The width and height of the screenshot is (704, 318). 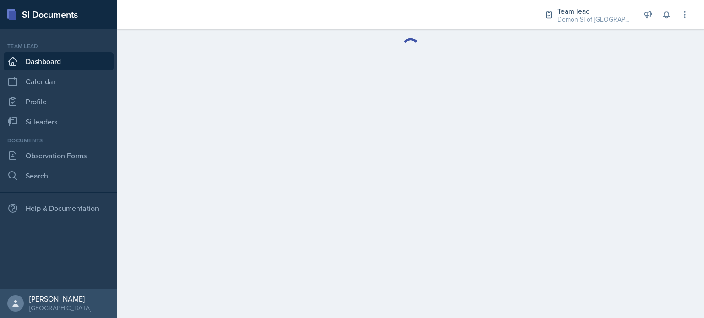 What do you see at coordinates (59, 176) in the screenshot?
I see `a: Search` at bounding box center [59, 176].